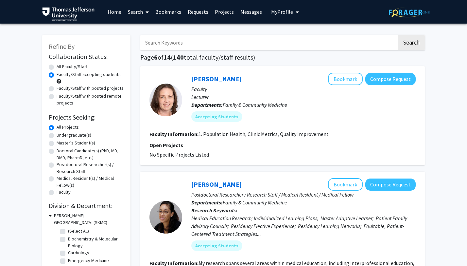  Describe the element at coordinates (72, 66) in the screenshot. I see `label: All Faculty/Staff` at that location.